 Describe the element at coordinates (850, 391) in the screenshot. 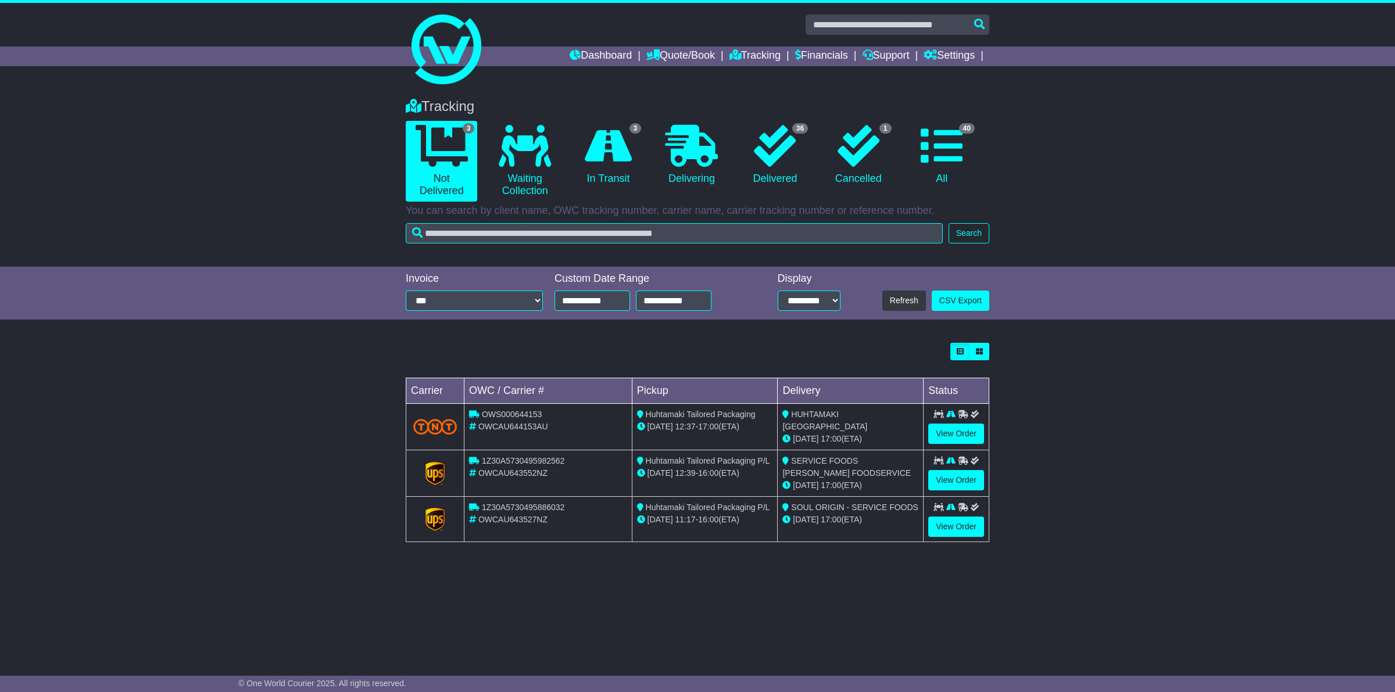

I see `td: Delivery` at that location.